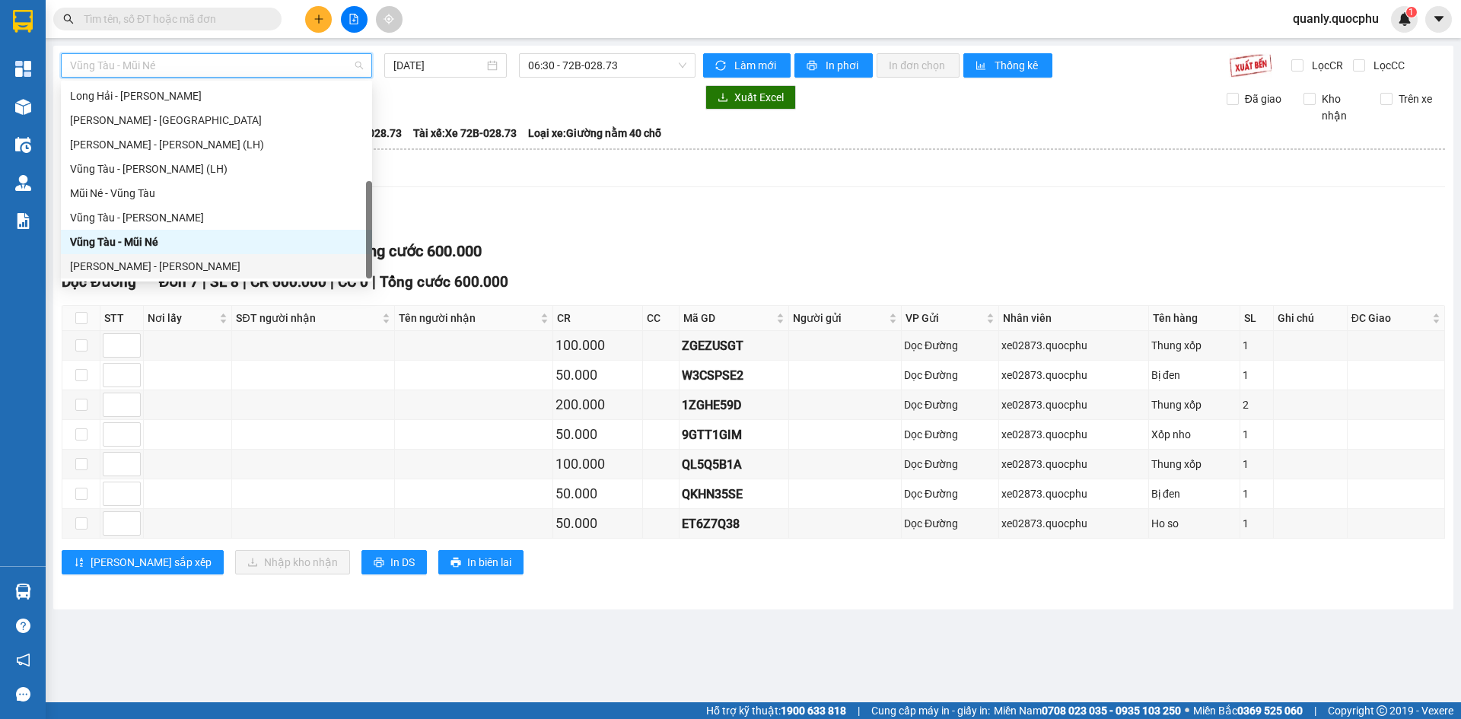  I want to click on span: CR 600.000, so click(288, 282).